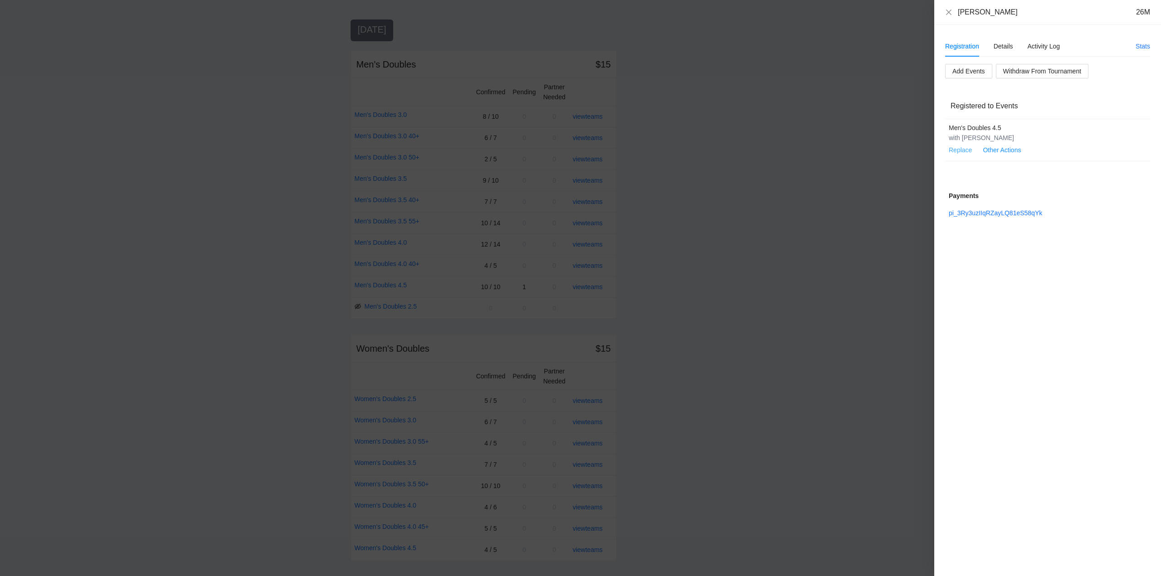 This screenshot has width=1161, height=576. Describe the element at coordinates (1002, 150) in the screenshot. I see `button: Other Actions` at that location.